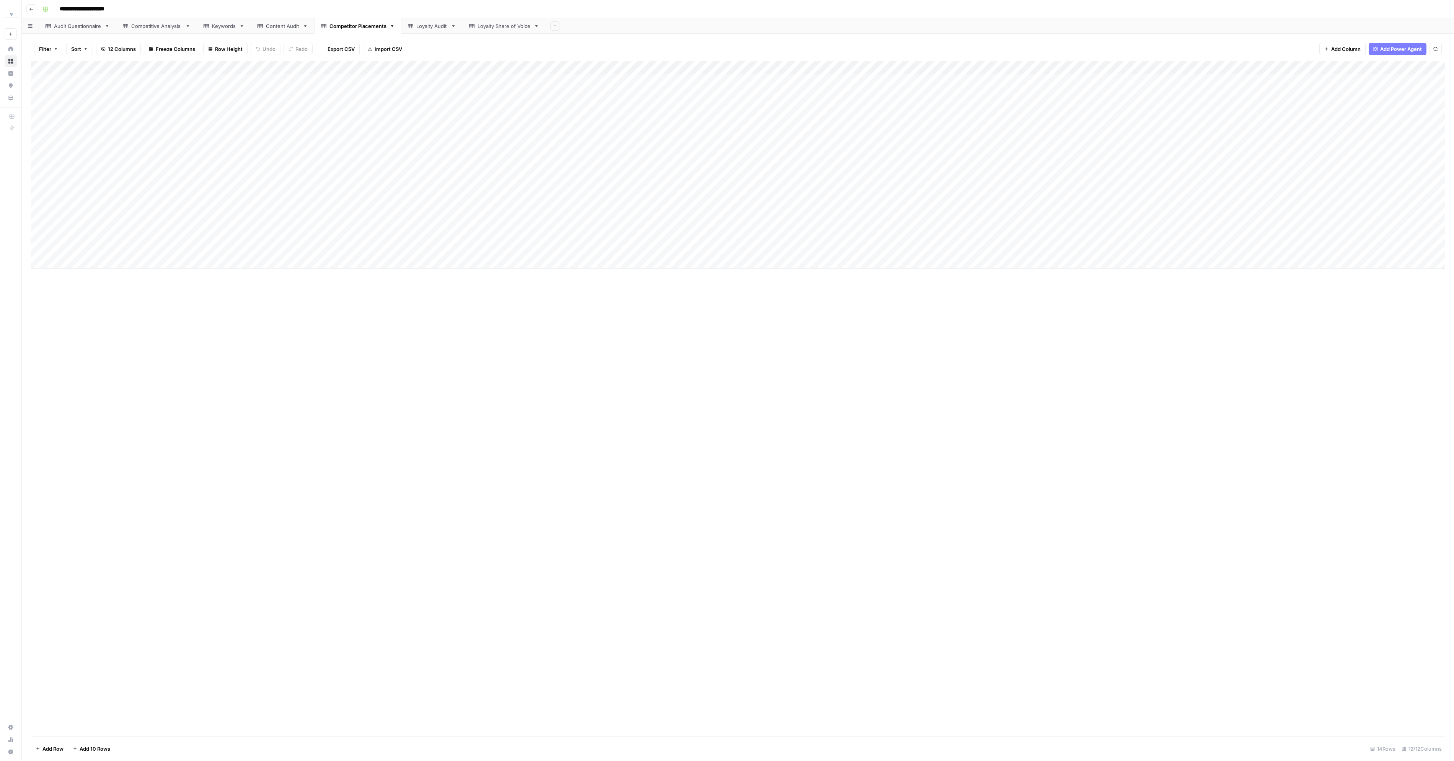 Image resolution: width=1454 pixels, height=761 pixels. I want to click on button: Sort, so click(80, 49).